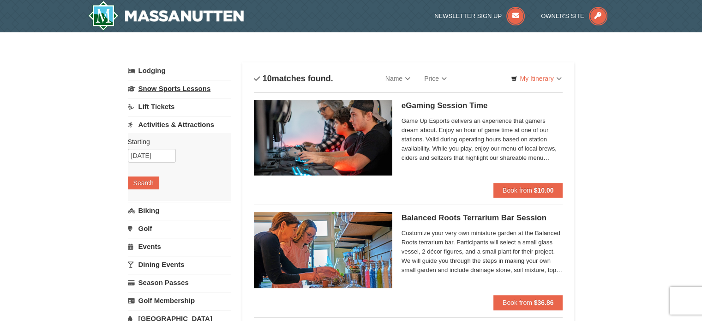 The height and width of the screenshot is (321, 702). I want to click on a: Owner's Site, so click(574, 16).